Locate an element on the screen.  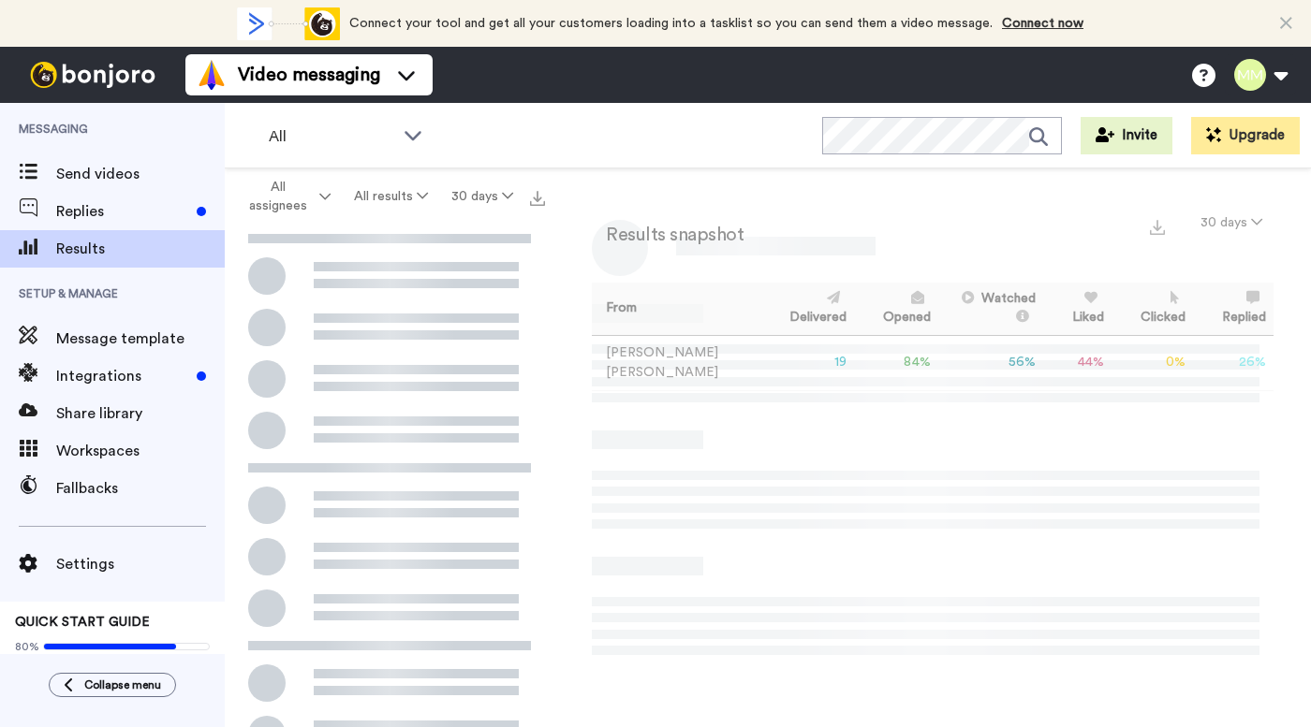
th: Delivered is located at coordinates (807, 309).